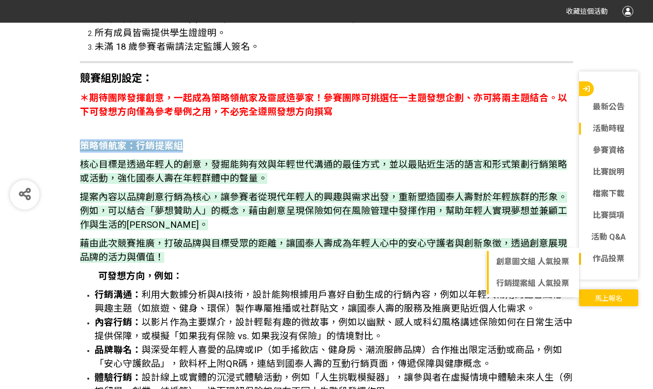  I want to click on a: 比賽說明, so click(609, 172).